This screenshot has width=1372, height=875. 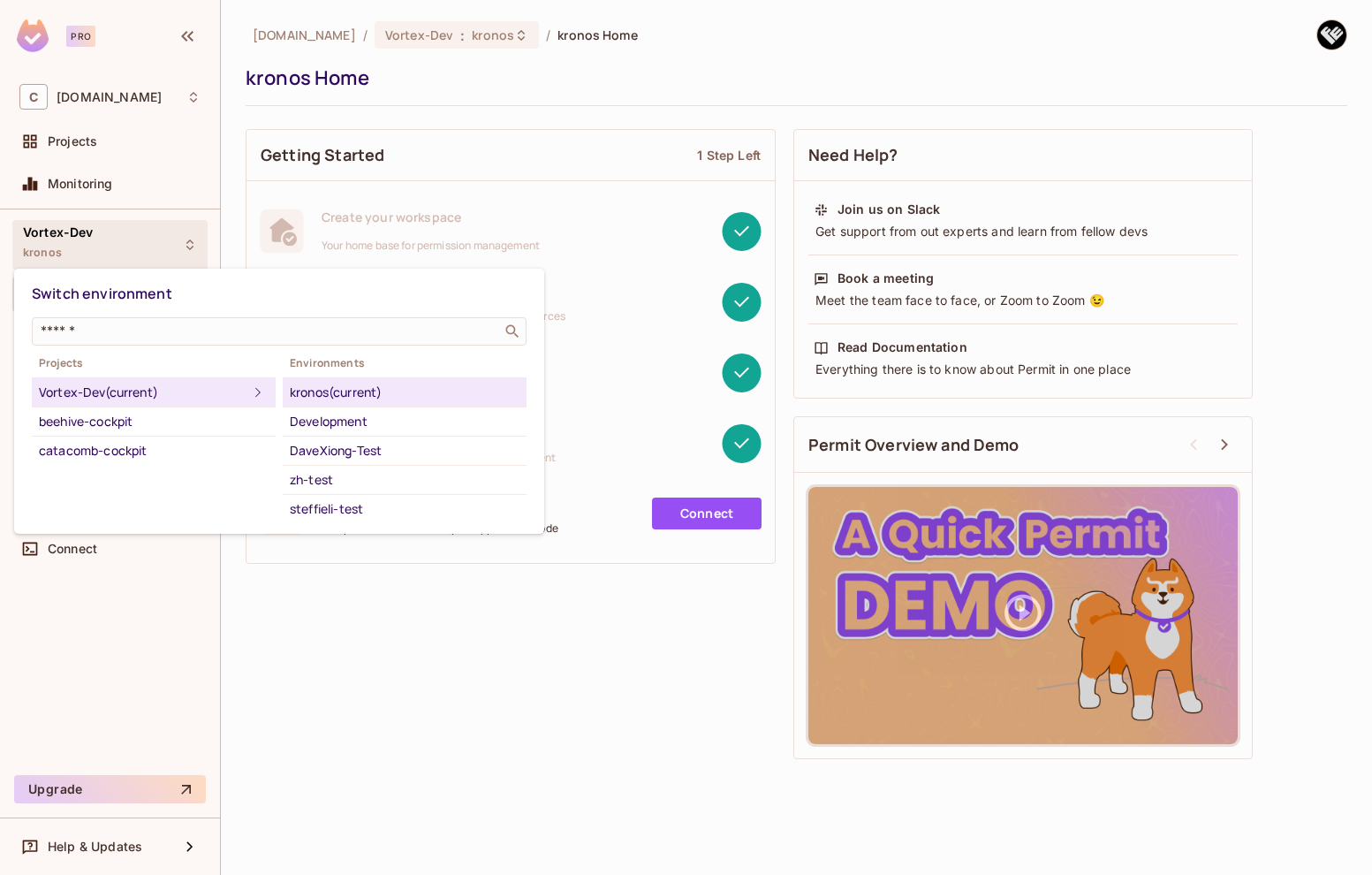 What do you see at coordinates (405, 393) in the screenshot?
I see `div: kronos (current)` at bounding box center [405, 393].